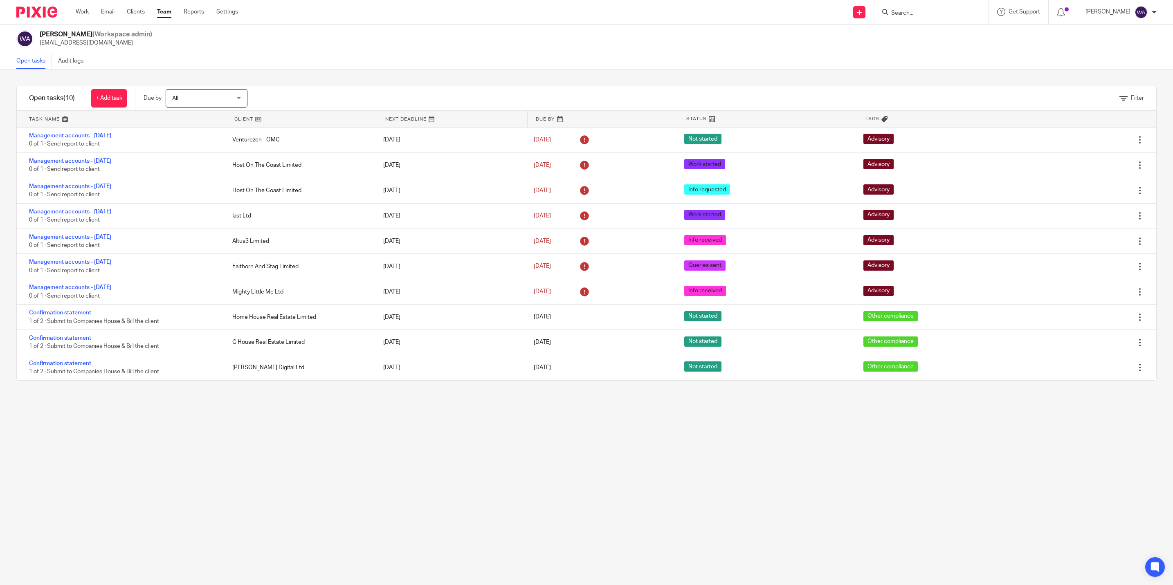 The image size is (1173, 585). Describe the element at coordinates (299, 216) in the screenshot. I see `div: Iast Ltd` at that location.